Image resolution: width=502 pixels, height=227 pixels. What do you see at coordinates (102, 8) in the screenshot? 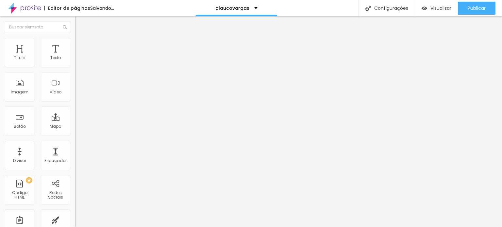
I see `div: Salvando...` at bounding box center [102, 8].